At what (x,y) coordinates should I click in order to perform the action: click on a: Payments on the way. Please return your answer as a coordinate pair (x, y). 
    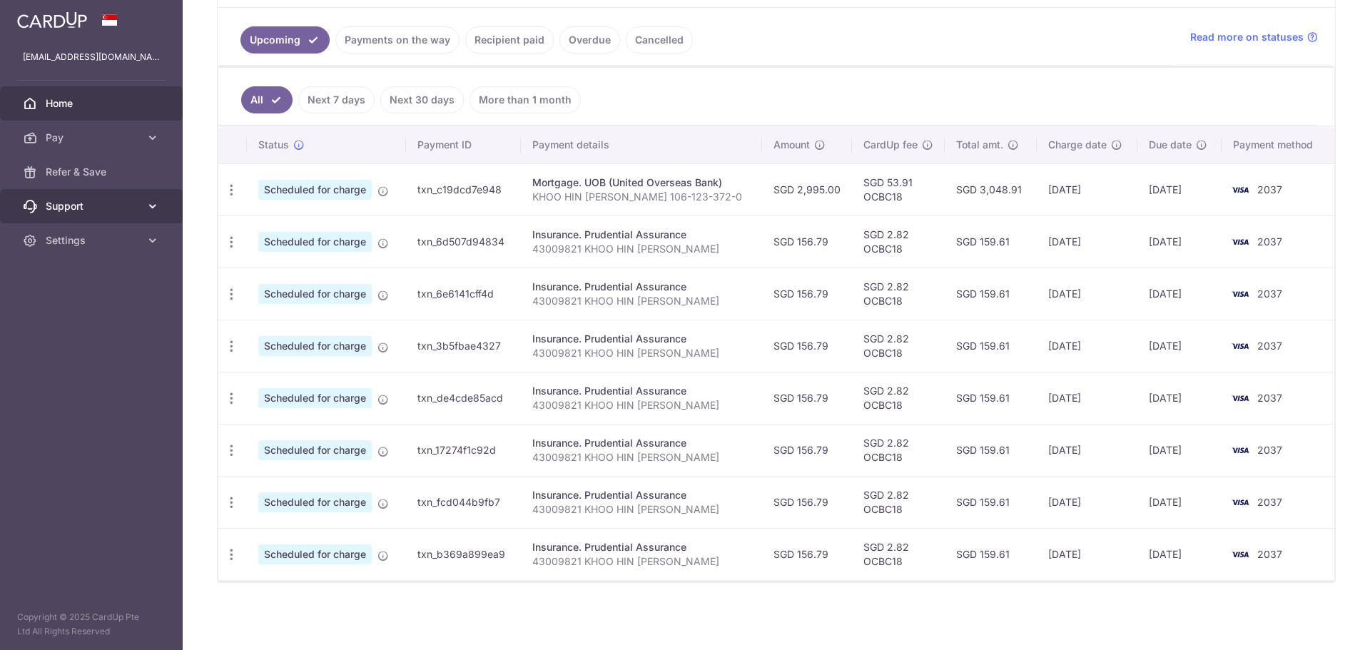
    Looking at the image, I should click on (398, 40).